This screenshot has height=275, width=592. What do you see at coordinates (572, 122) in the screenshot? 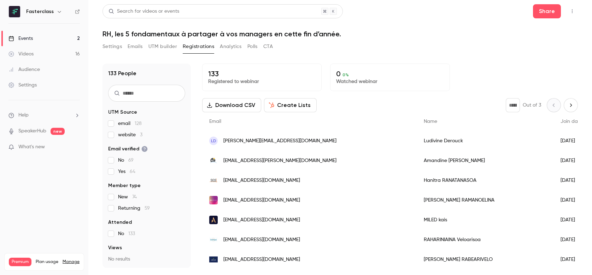
I see `span: Join date` at bounding box center [572, 122].